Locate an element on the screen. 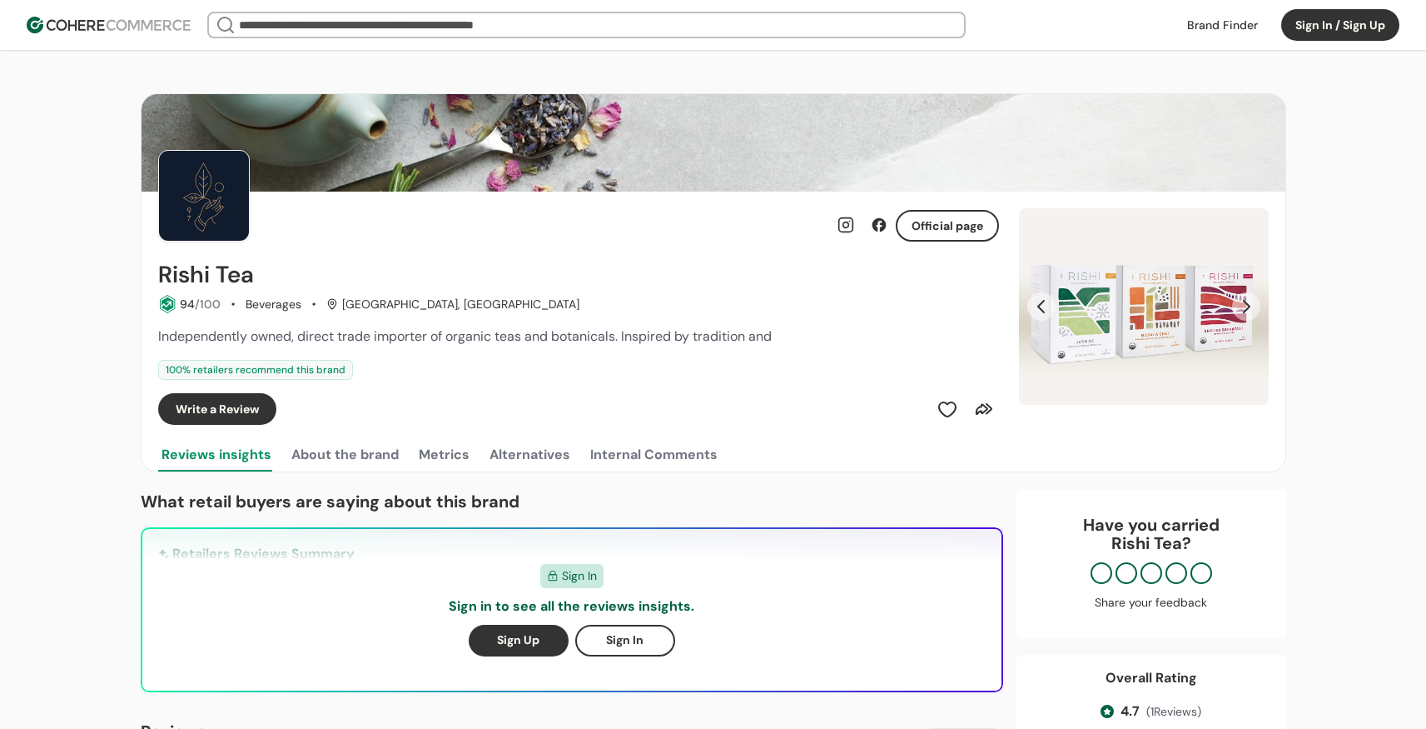 The width and height of the screenshot is (1426, 729). div: Slide 1 is located at coordinates (1144, 306).